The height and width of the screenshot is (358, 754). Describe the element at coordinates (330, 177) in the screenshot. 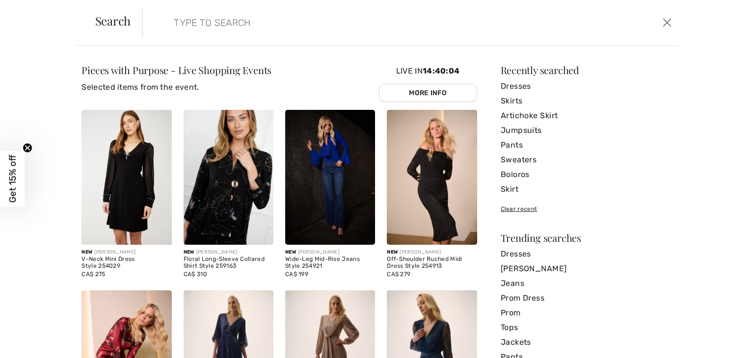

I see `a: Wide-Leg Mid-Rise Jeans Style 254921. Denim Medium Blue` at that location.